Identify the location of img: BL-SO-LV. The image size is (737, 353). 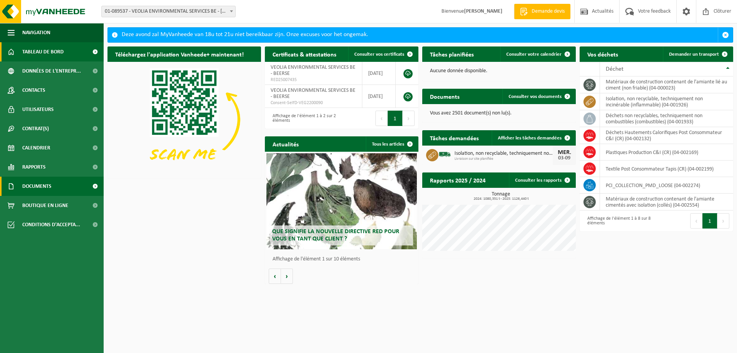
(445, 154).